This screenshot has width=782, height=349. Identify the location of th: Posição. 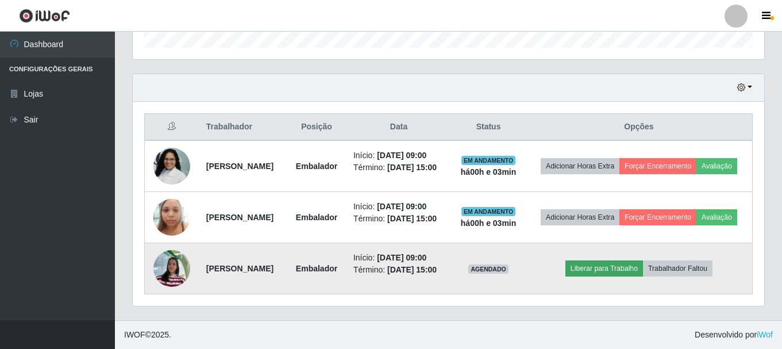
(317, 127).